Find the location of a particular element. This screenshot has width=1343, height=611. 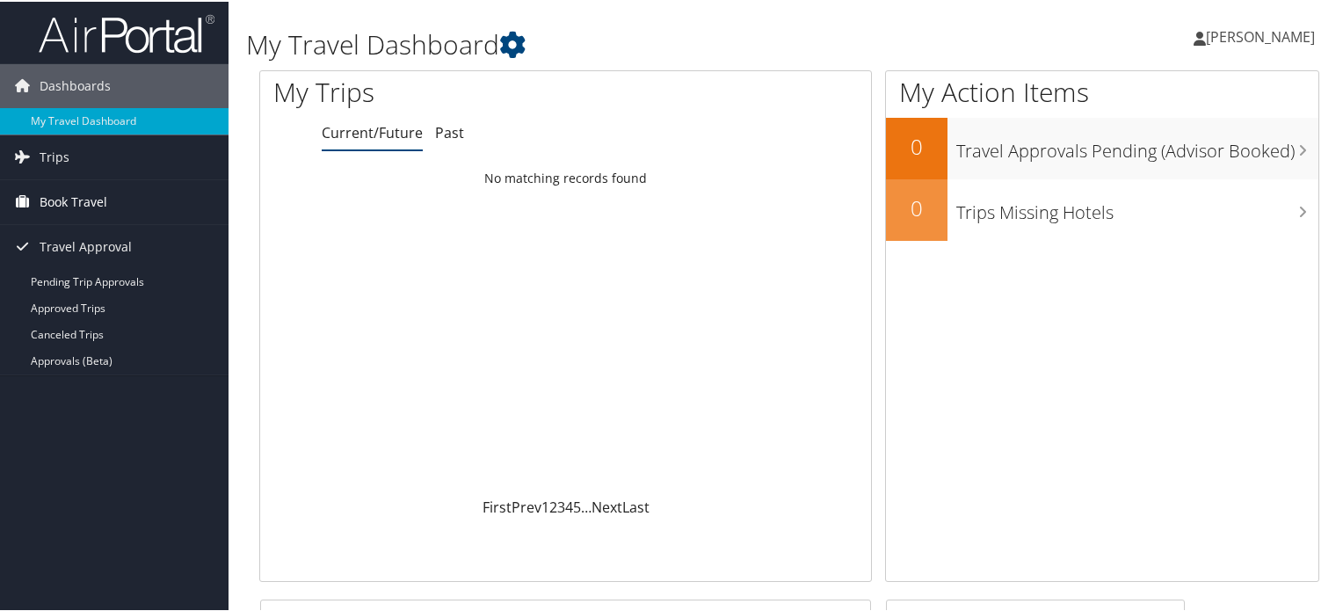

a: 2 is located at coordinates (553, 505).